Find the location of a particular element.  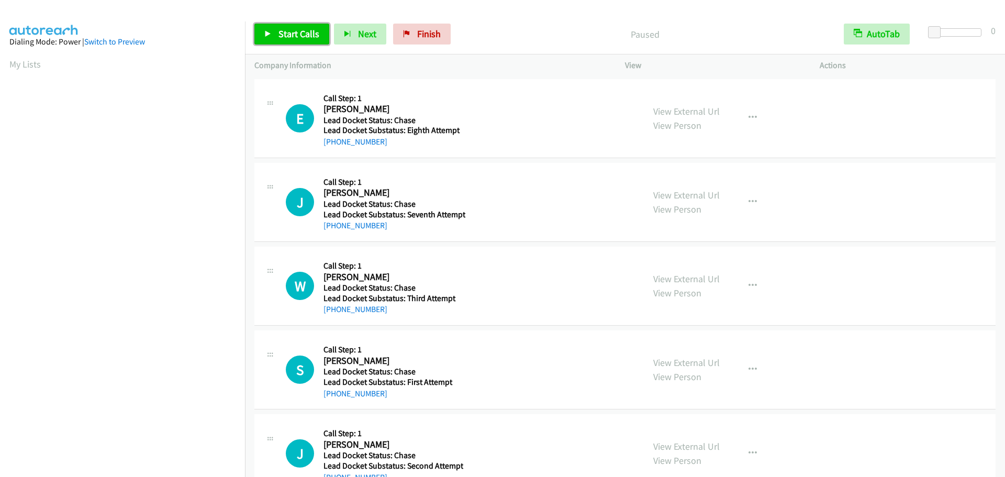

span: Start Calls is located at coordinates (299, 34).